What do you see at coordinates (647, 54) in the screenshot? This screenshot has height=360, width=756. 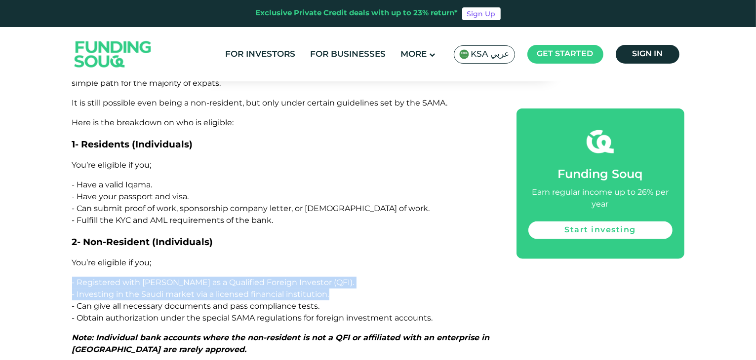 I see `a: Sign in` at bounding box center [647, 54].